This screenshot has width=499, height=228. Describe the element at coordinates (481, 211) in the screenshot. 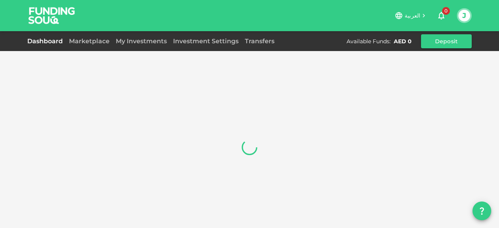

I see `button: question` at that location.